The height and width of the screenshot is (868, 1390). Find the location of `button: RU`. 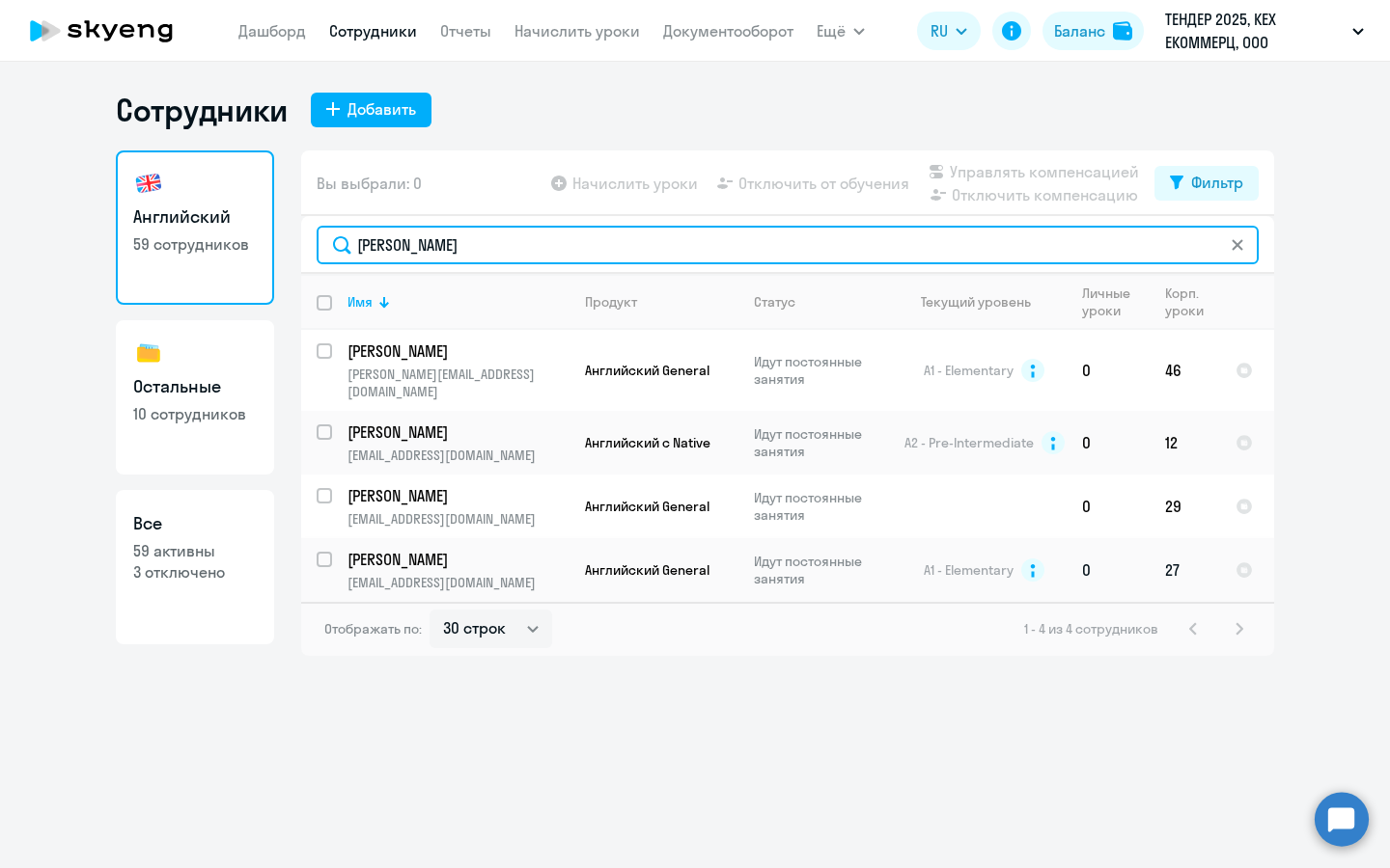

button: RU is located at coordinates (949, 31).